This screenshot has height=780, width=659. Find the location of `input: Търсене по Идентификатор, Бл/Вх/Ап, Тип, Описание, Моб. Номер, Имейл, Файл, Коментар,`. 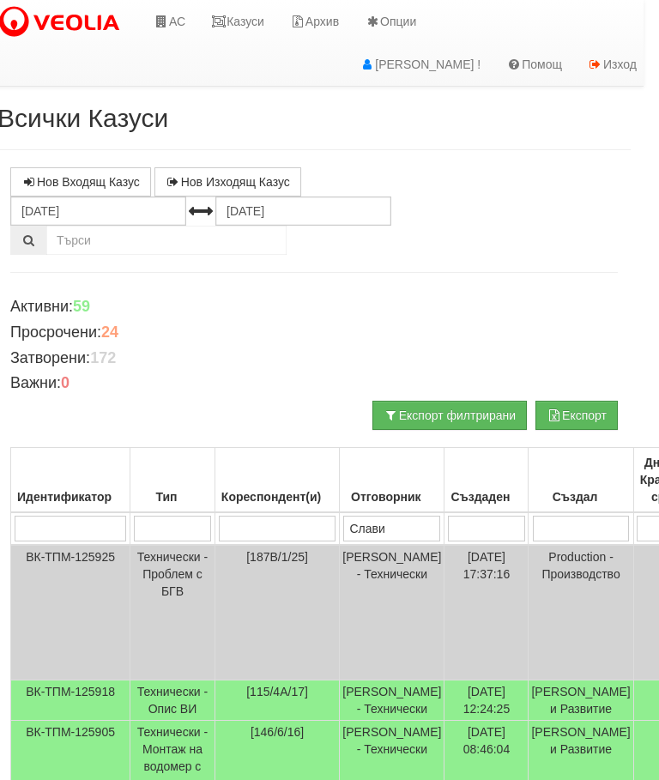

input: Търсене по Идентификатор, Бл/Вх/Ап, Тип, Описание, Моб. Номер, Имейл, Файл, Коментар, is located at coordinates (167, 240).